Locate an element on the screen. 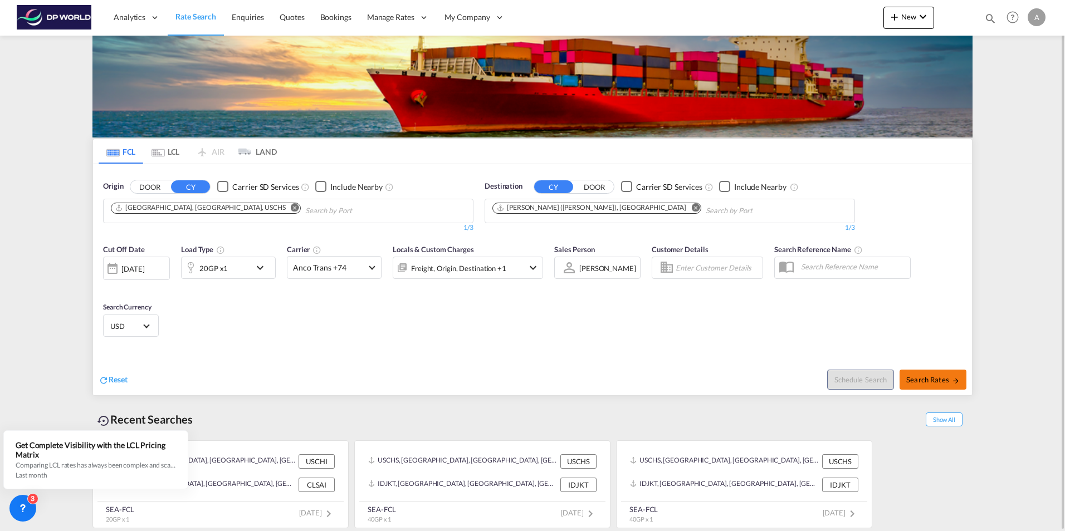  md-icon: The selected Trucker/Carrierwill be displayed in the rate results If the rates are from another f... is located at coordinates (317, 250).